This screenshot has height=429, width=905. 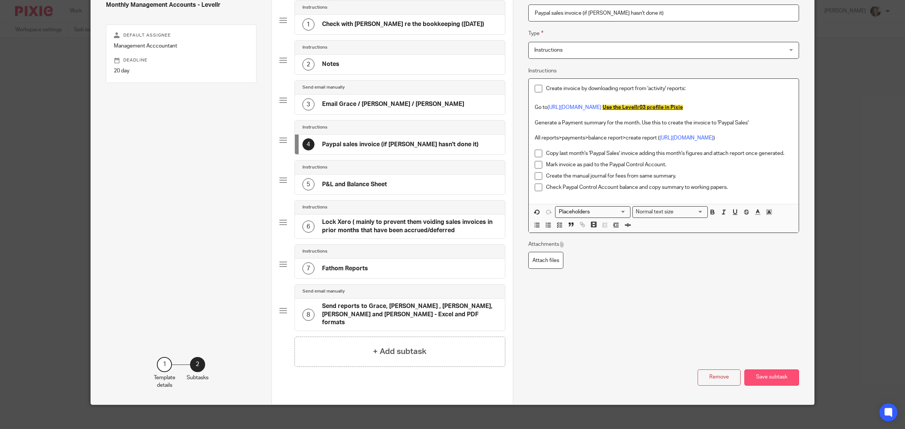 I want to click on div: 5, so click(x=309, y=184).